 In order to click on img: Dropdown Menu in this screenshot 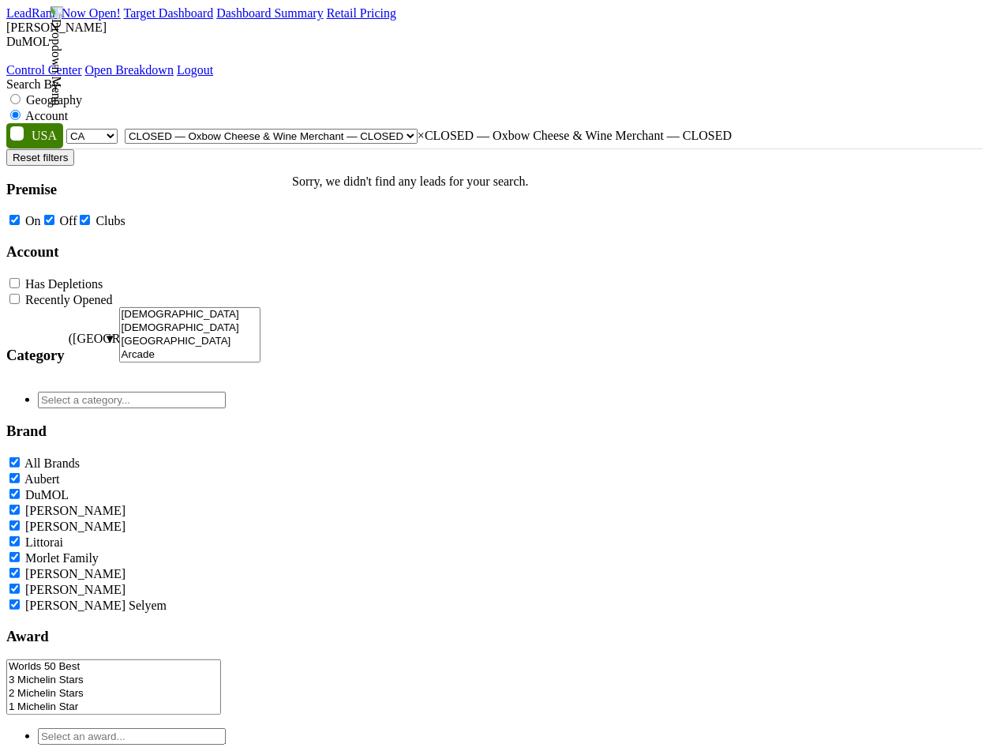, I will do `click(56, 56)`.